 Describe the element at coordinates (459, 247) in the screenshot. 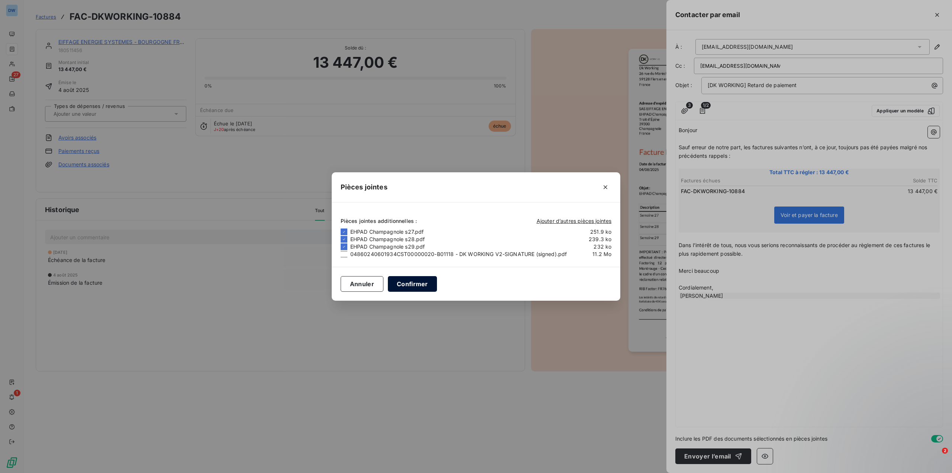

I see `span: EHPAD Champagnole s29.pdf` at that location.